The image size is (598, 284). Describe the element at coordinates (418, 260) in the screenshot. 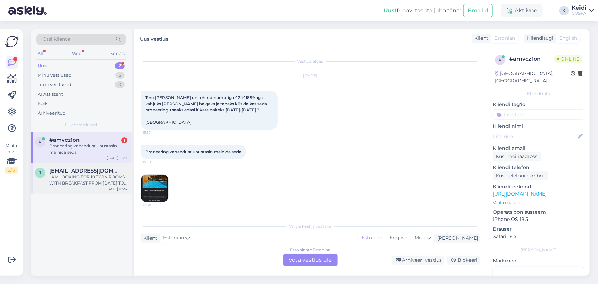

I see `div: Arhiveeri vestlus` at that location.